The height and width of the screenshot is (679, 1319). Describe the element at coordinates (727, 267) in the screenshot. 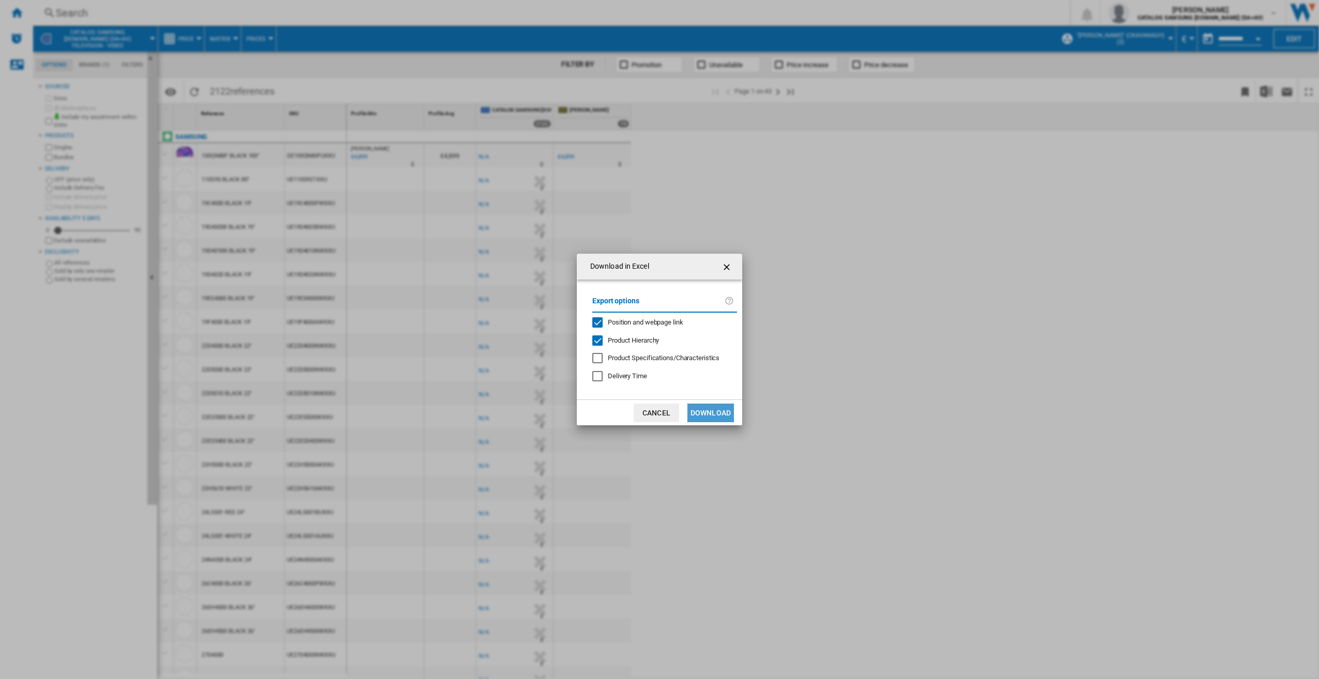

I see `button: getI18NText('BUTTONS.CLOSE_DIALOG')` at that location.